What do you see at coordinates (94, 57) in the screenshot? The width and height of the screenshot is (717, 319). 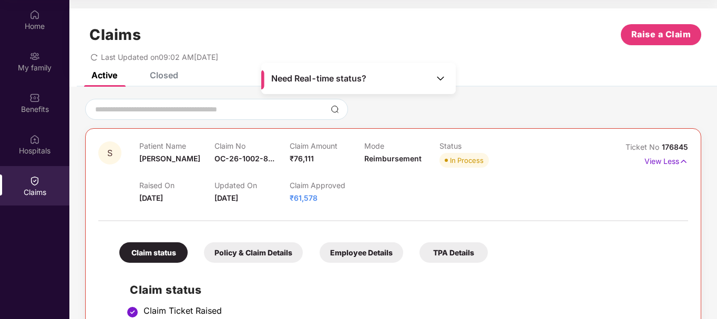 I see `span: redo` at bounding box center [94, 57].